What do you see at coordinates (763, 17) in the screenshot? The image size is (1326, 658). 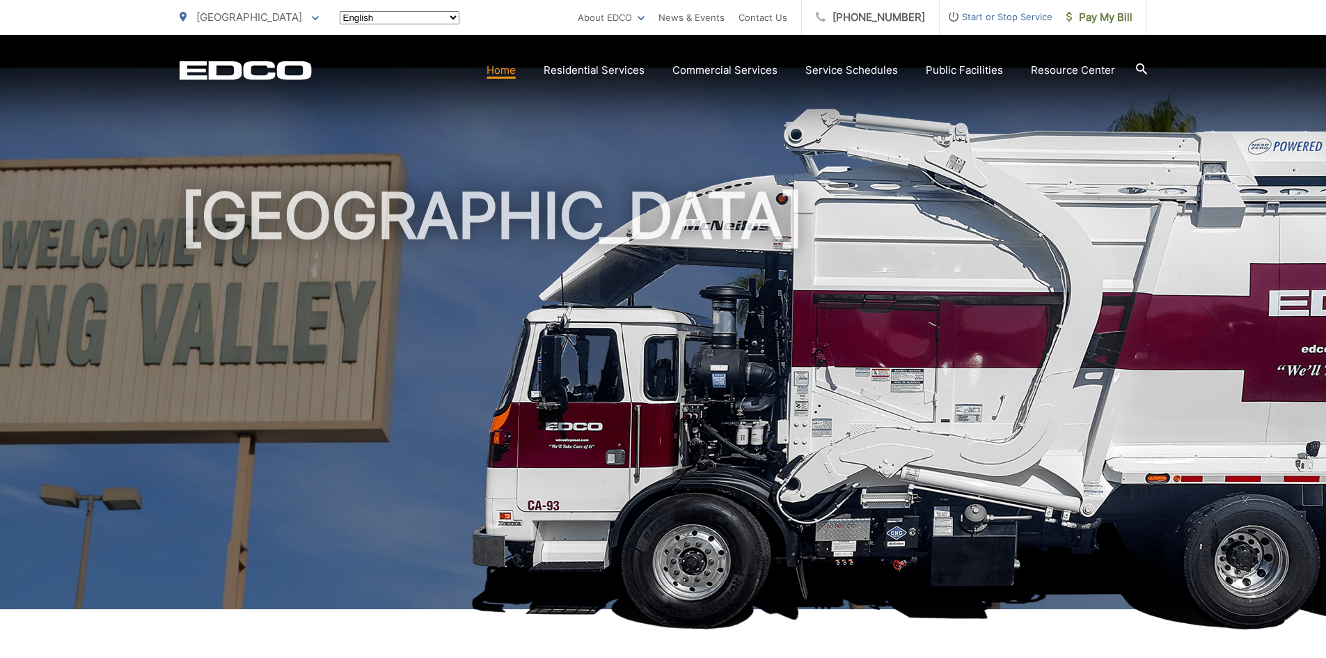 I see `a: Contact Us` at bounding box center [763, 17].